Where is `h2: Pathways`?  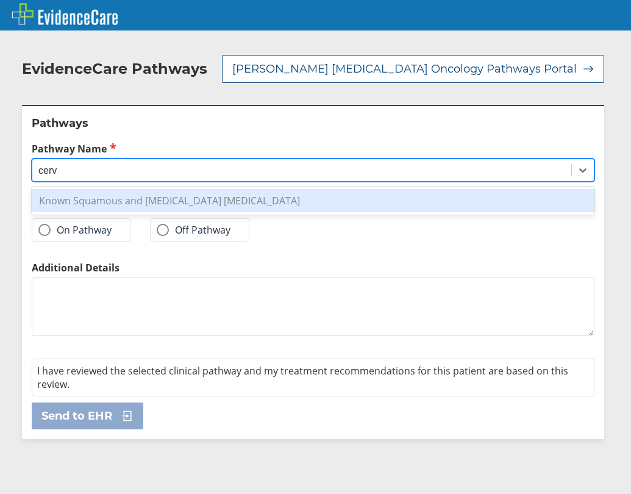
h2: Pathways is located at coordinates (313, 123).